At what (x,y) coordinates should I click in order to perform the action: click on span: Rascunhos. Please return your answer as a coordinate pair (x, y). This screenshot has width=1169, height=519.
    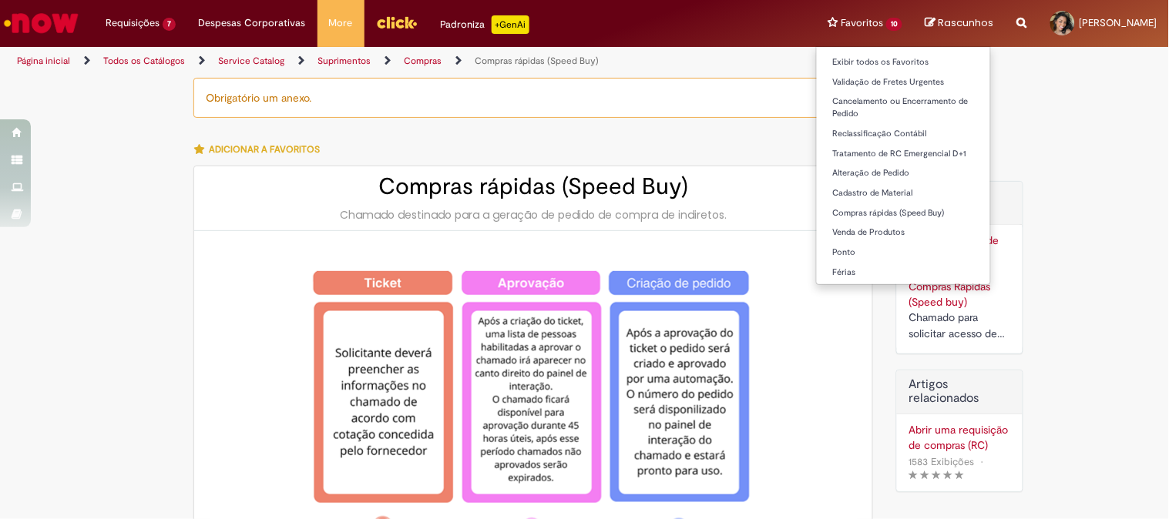
    Looking at the image, I should click on (966, 22).